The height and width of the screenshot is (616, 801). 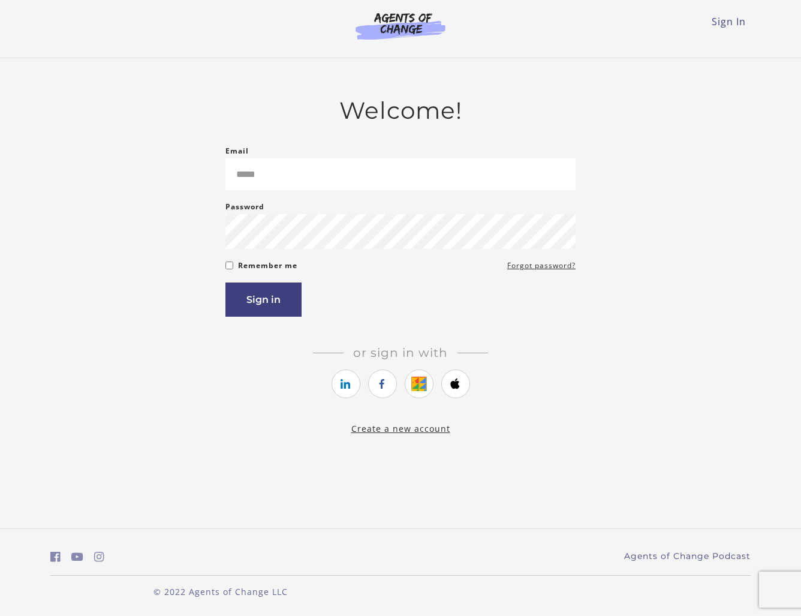 What do you see at coordinates (687, 556) in the screenshot?
I see `a: Agents of Change Podcast` at bounding box center [687, 556].